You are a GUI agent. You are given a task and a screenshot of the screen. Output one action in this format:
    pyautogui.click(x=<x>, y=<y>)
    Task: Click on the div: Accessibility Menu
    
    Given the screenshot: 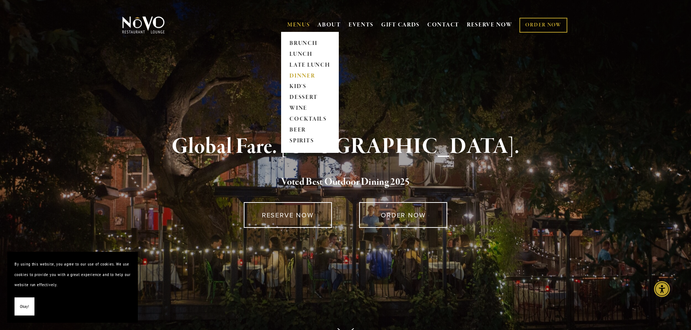 What is the action you would take?
    pyautogui.click(x=662, y=289)
    